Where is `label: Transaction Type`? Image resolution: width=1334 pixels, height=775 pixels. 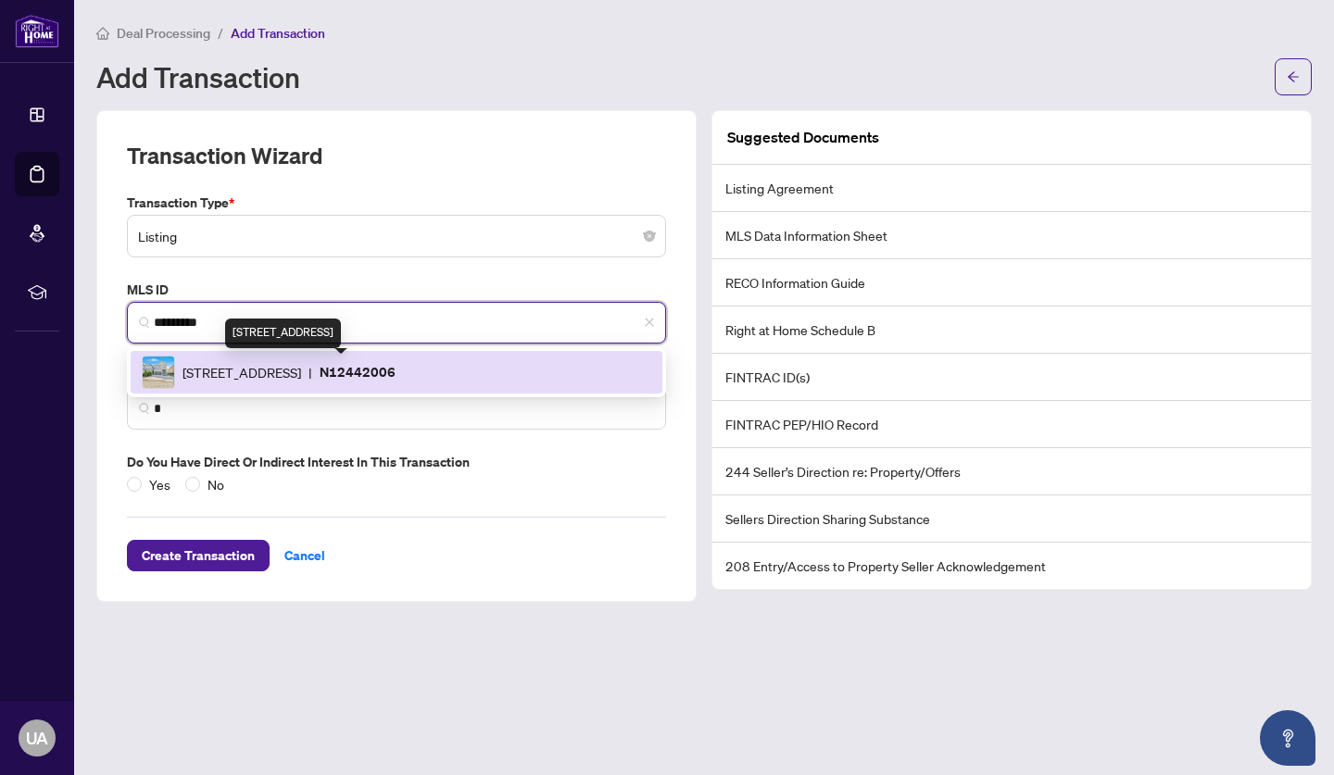
label: Transaction Type is located at coordinates (397, 203).